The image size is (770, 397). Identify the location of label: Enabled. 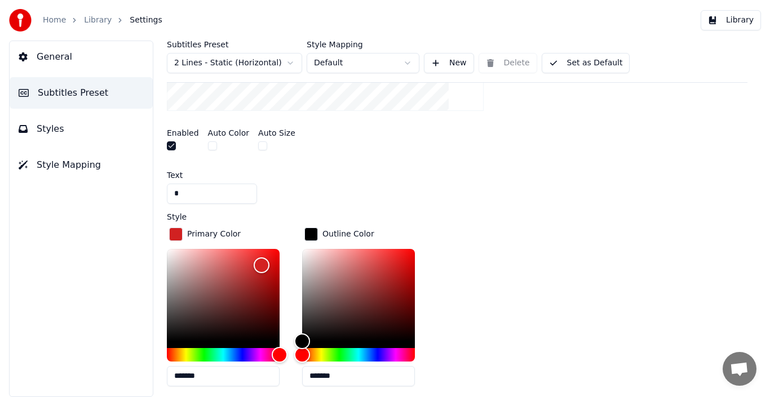
(183, 133).